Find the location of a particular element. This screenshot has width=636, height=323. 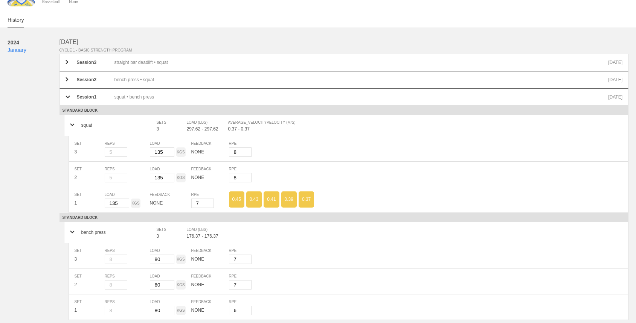

div: Session 2 is located at coordinates (96, 80).